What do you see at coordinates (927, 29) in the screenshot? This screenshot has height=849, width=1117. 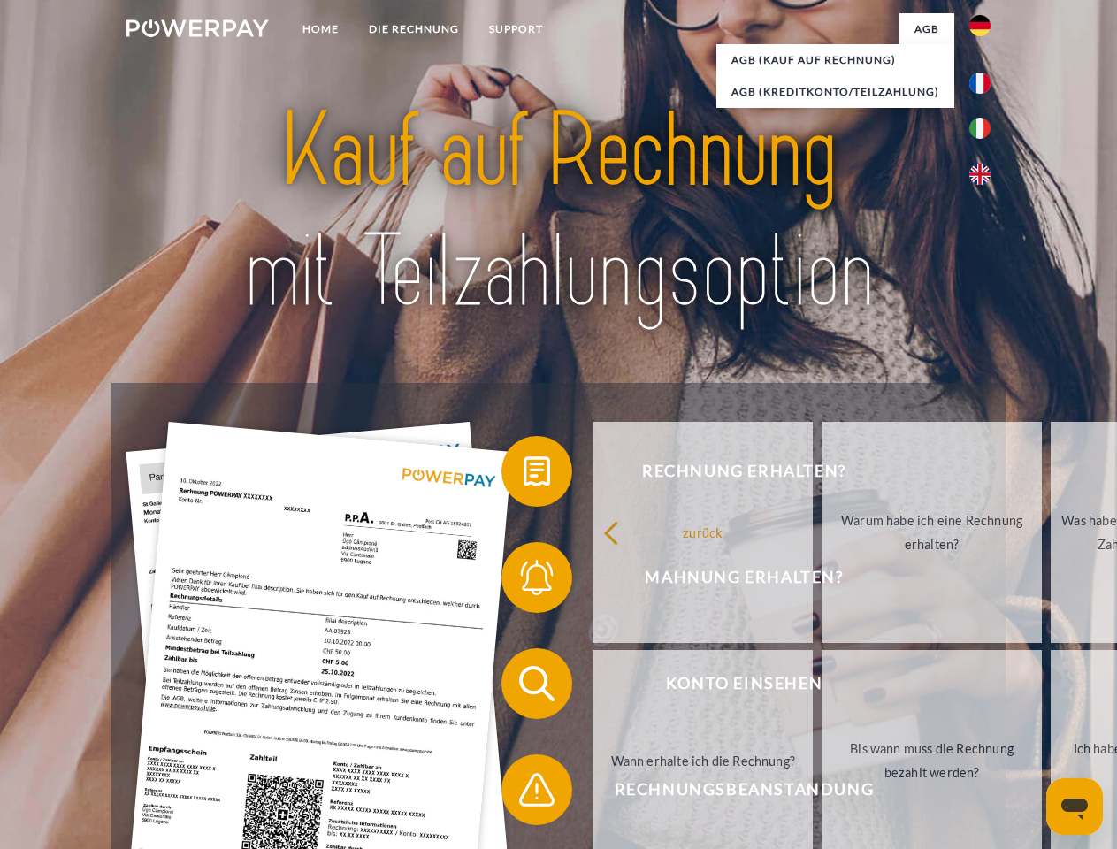 I see `a: agb` at bounding box center [927, 29].